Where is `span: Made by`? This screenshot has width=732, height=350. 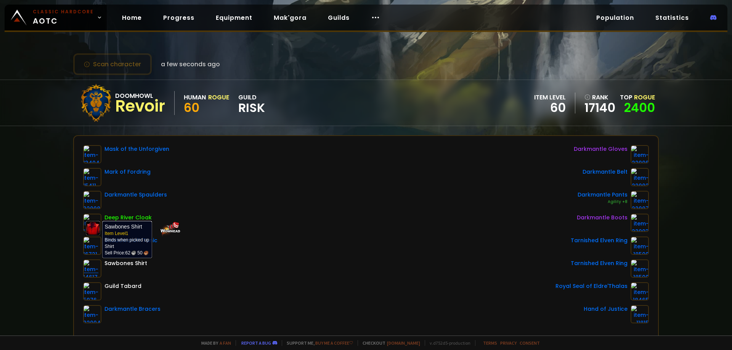 span: Made by is located at coordinates (214, 343).